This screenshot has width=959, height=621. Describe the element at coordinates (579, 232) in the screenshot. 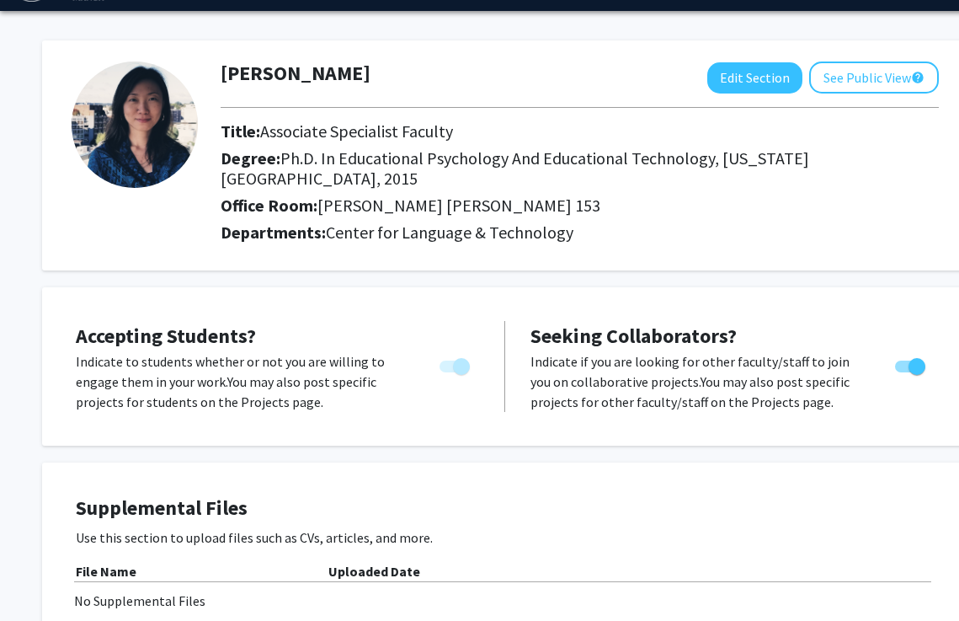

I see `h2: Departments:` at that location.